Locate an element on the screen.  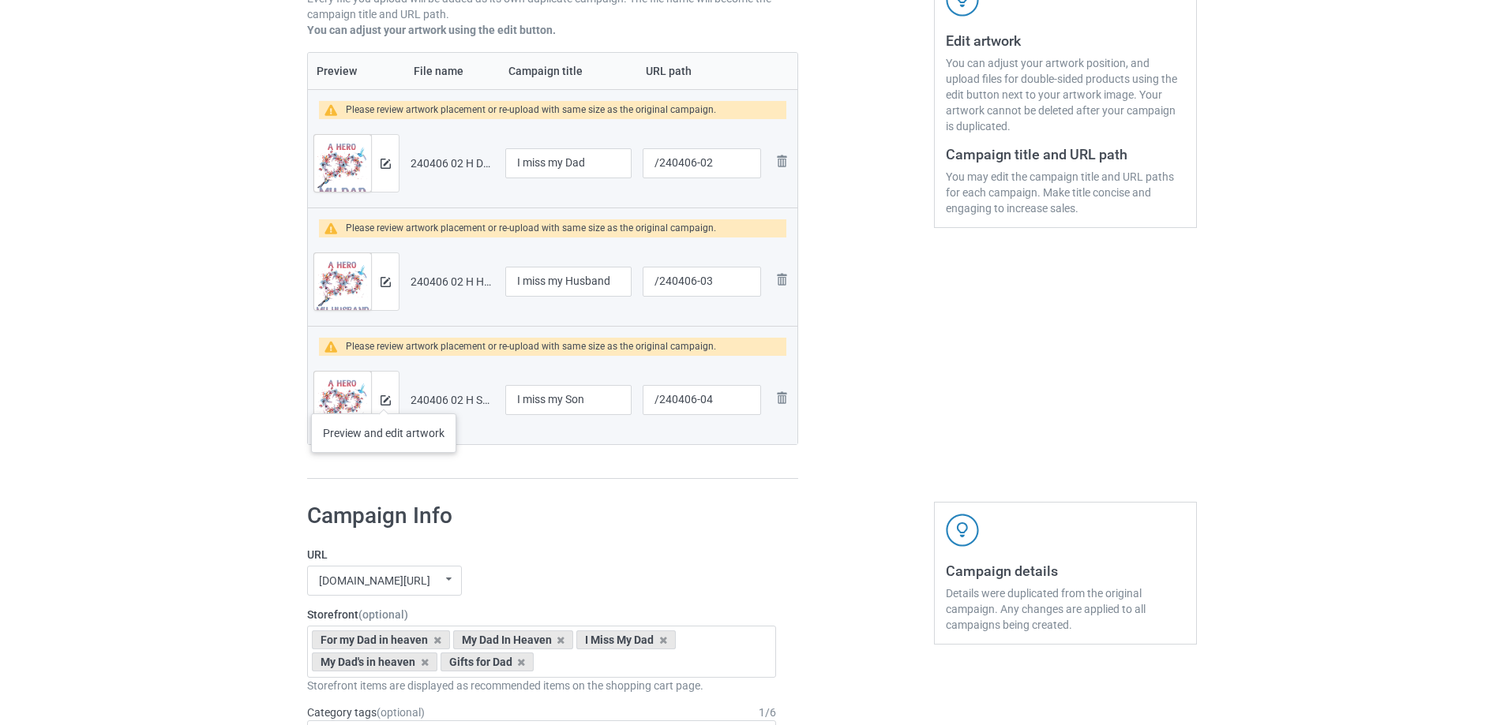
div: Storefront items are displayed as recommended items on the shopping cart page. is located at coordinates (541, 686).